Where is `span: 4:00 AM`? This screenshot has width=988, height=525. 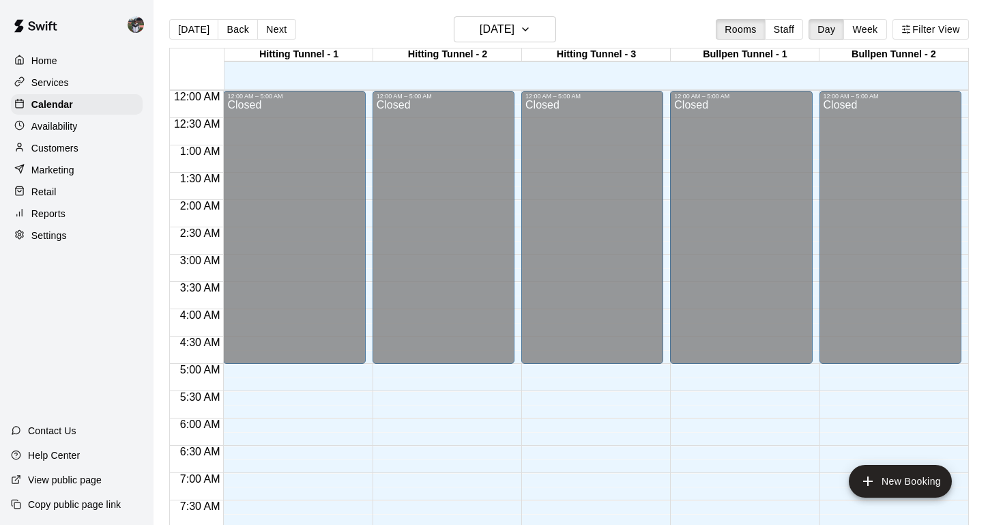 span: 4:00 AM is located at coordinates (200, 315).